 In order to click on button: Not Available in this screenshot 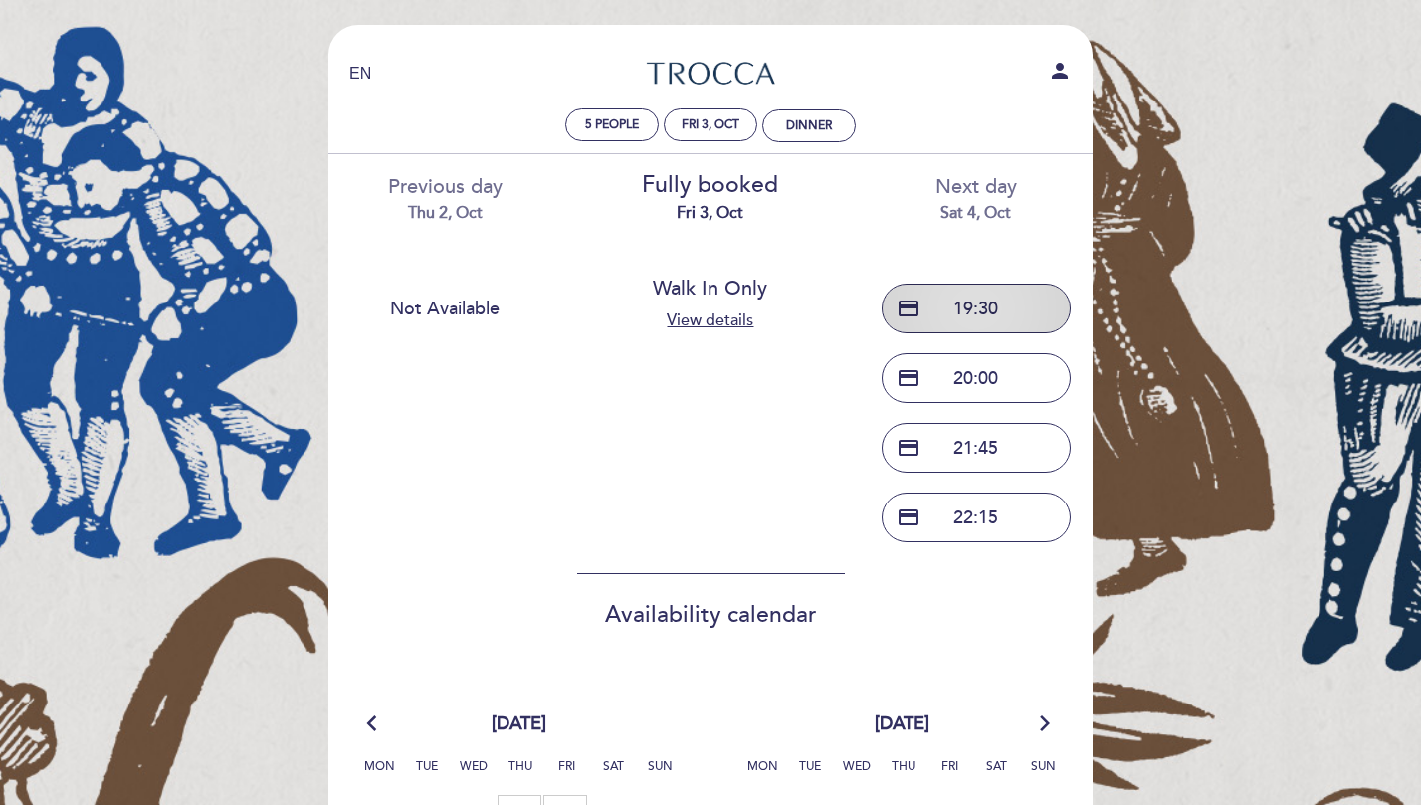, I will do `click(445, 309)`.